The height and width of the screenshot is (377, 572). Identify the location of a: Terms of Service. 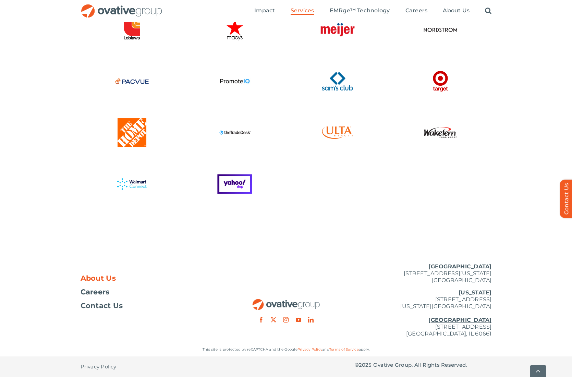
(344, 349).